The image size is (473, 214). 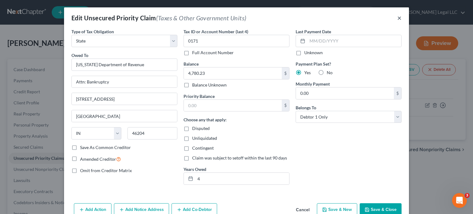 What do you see at coordinates (203, 148) in the screenshot?
I see `span: Contingent` at bounding box center [203, 148].